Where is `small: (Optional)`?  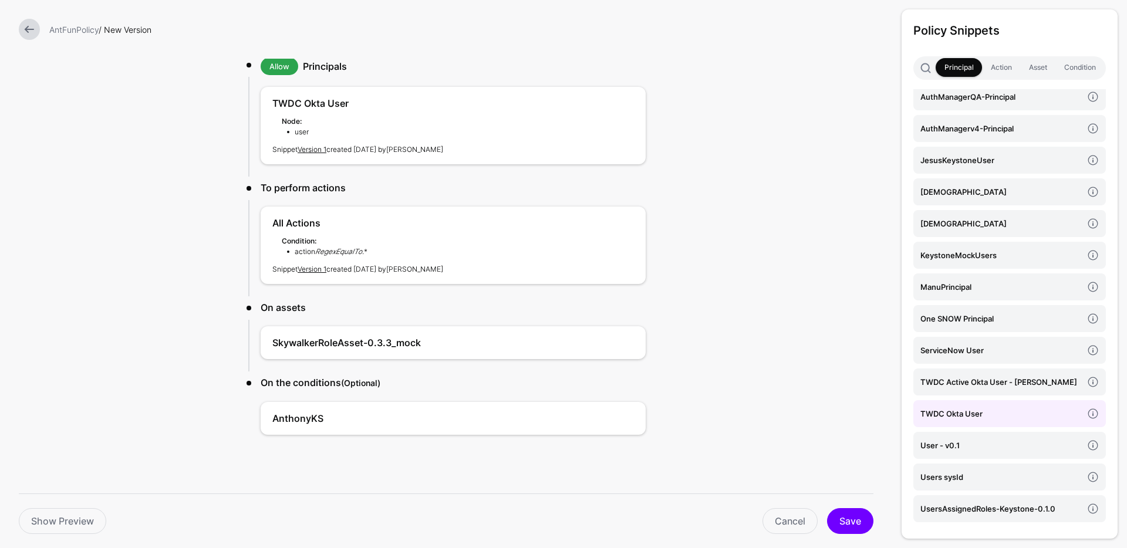 small: (Optional) is located at coordinates (361, 383).